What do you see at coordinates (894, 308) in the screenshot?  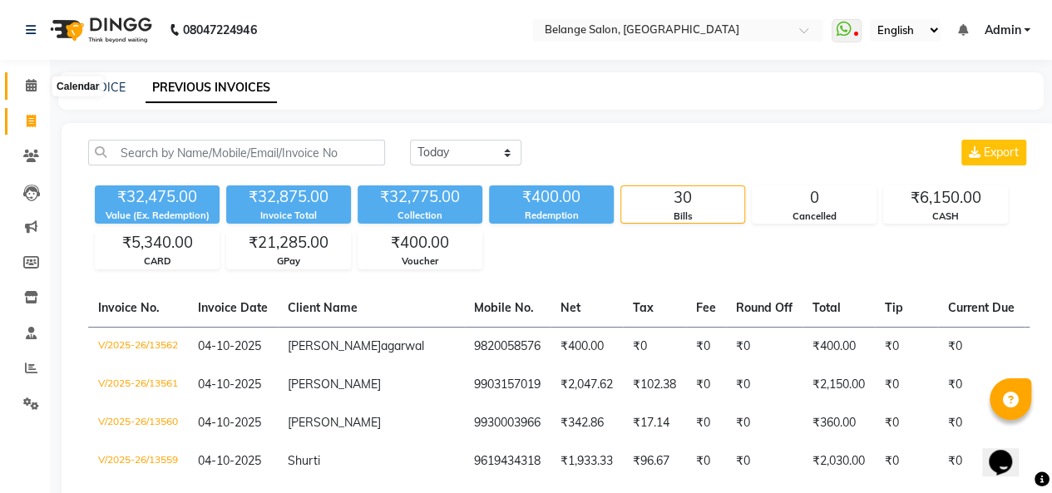 I see `span: Tip` at bounding box center [894, 308].